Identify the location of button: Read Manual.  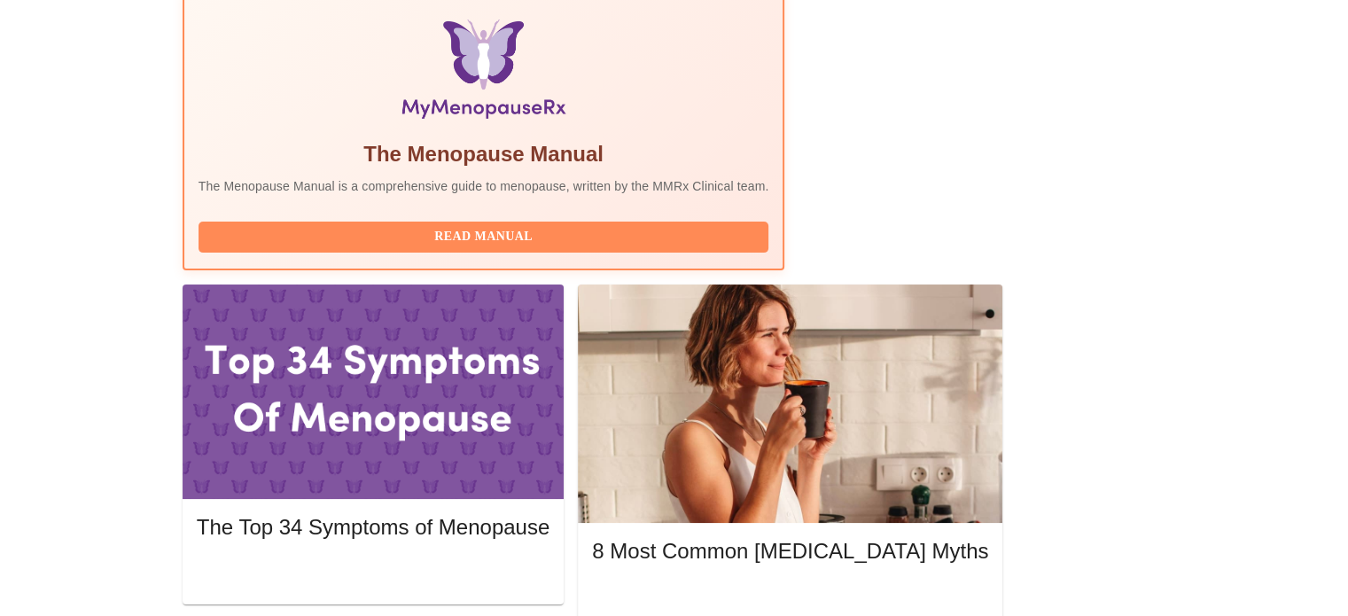
(484, 237).